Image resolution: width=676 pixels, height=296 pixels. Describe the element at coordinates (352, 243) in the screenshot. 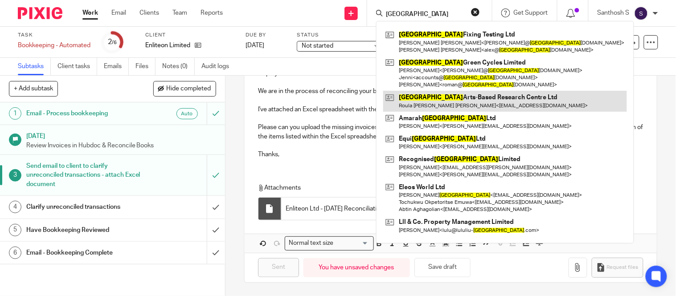

I see `input: Search for option` at that location.